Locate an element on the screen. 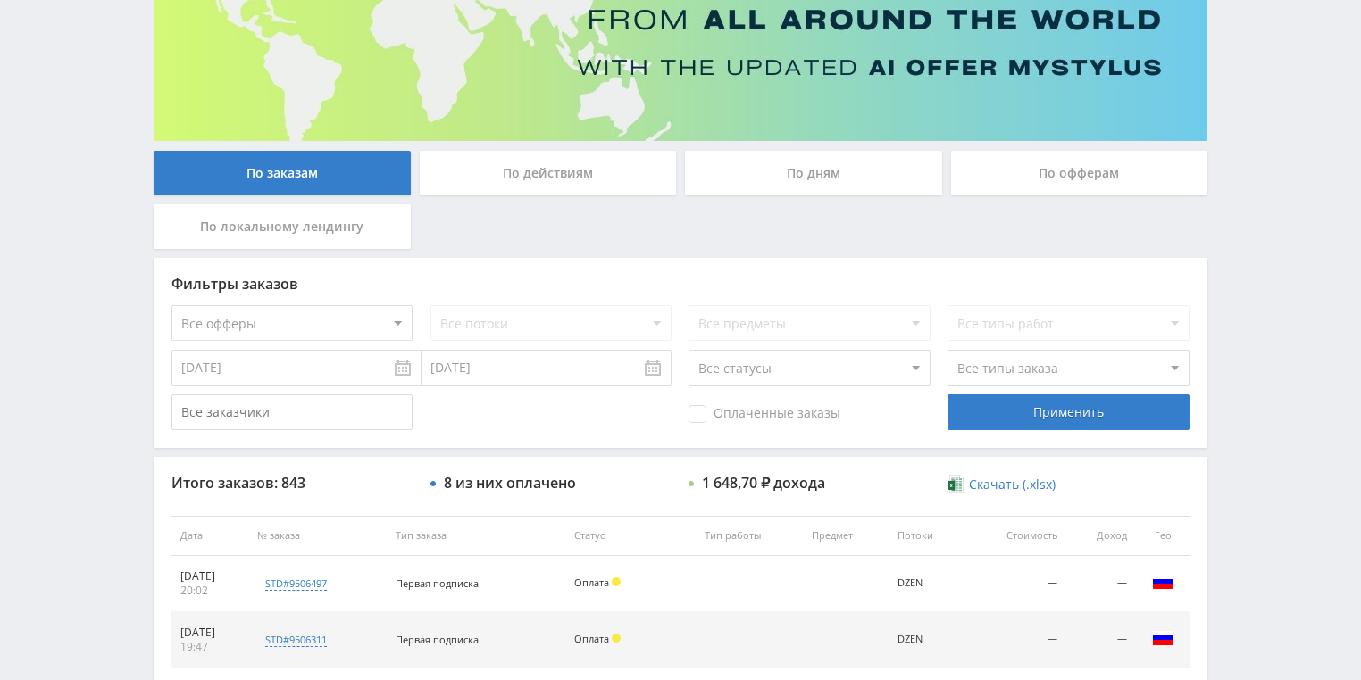 The image size is (1361, 680). div: std#9506311 is located at coordinates (296, 640).